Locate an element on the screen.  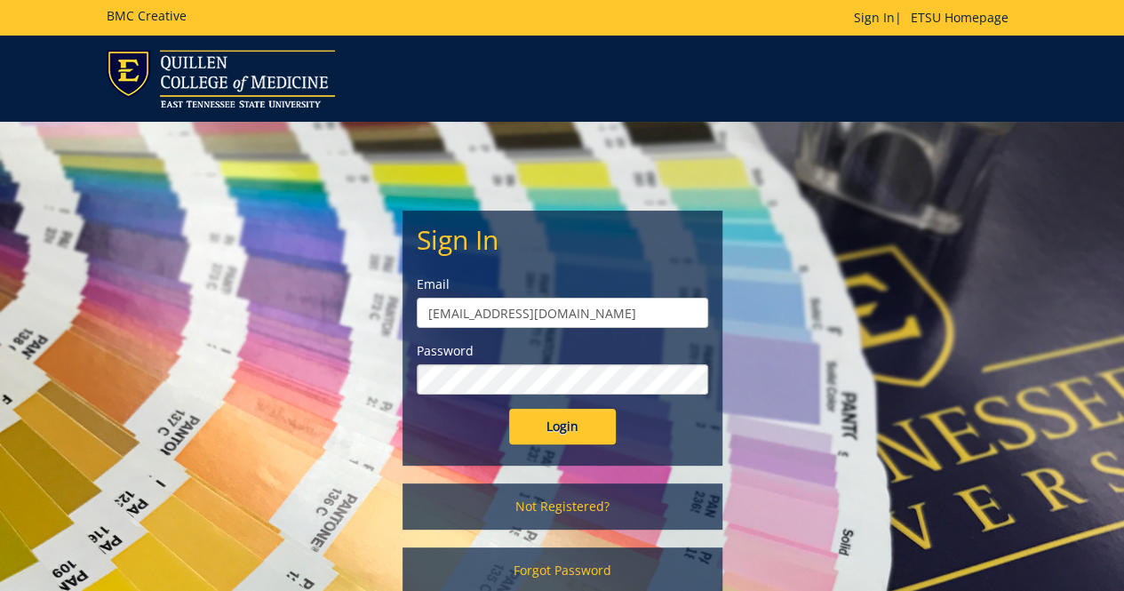
img: ETSU logo is located at coordinates (220, 78).